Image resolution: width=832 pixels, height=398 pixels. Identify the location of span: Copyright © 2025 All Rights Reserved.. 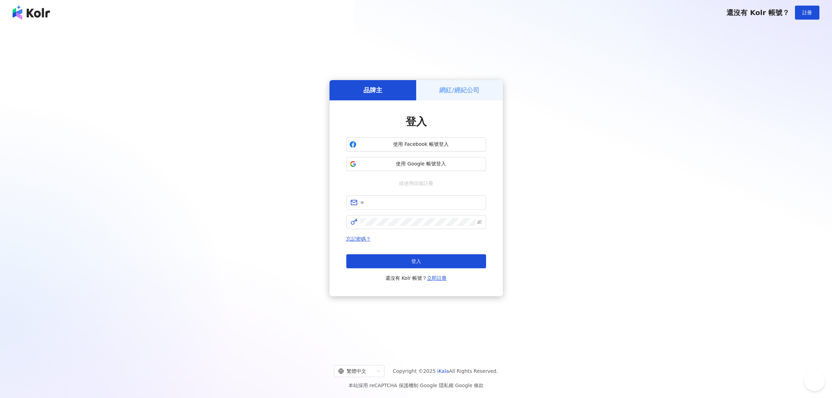
(445, 371).